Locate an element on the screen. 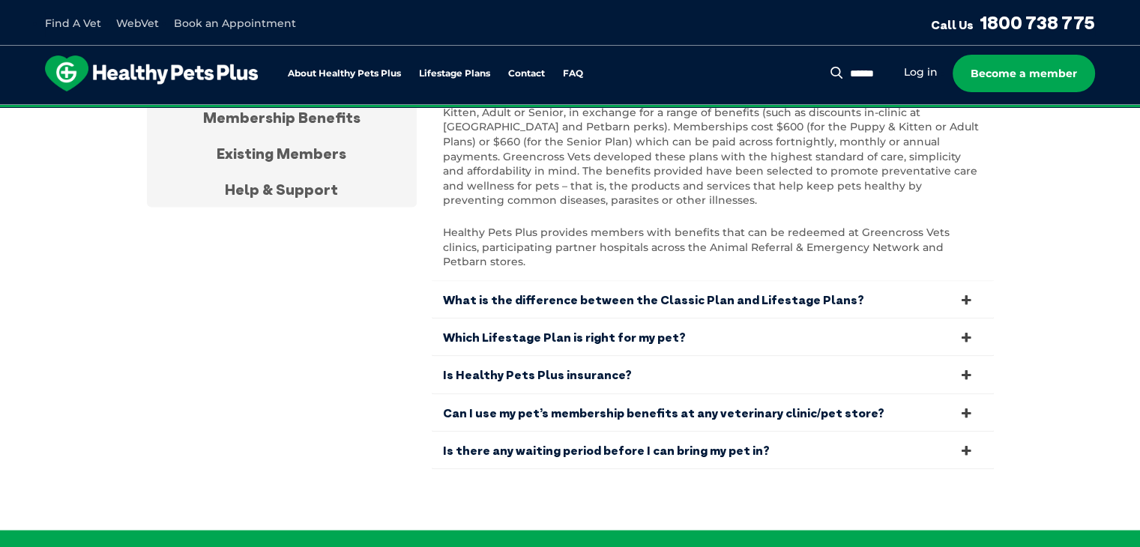 The image size is (1140, 547). div: Help & Support is located at coordinates (282, 190).